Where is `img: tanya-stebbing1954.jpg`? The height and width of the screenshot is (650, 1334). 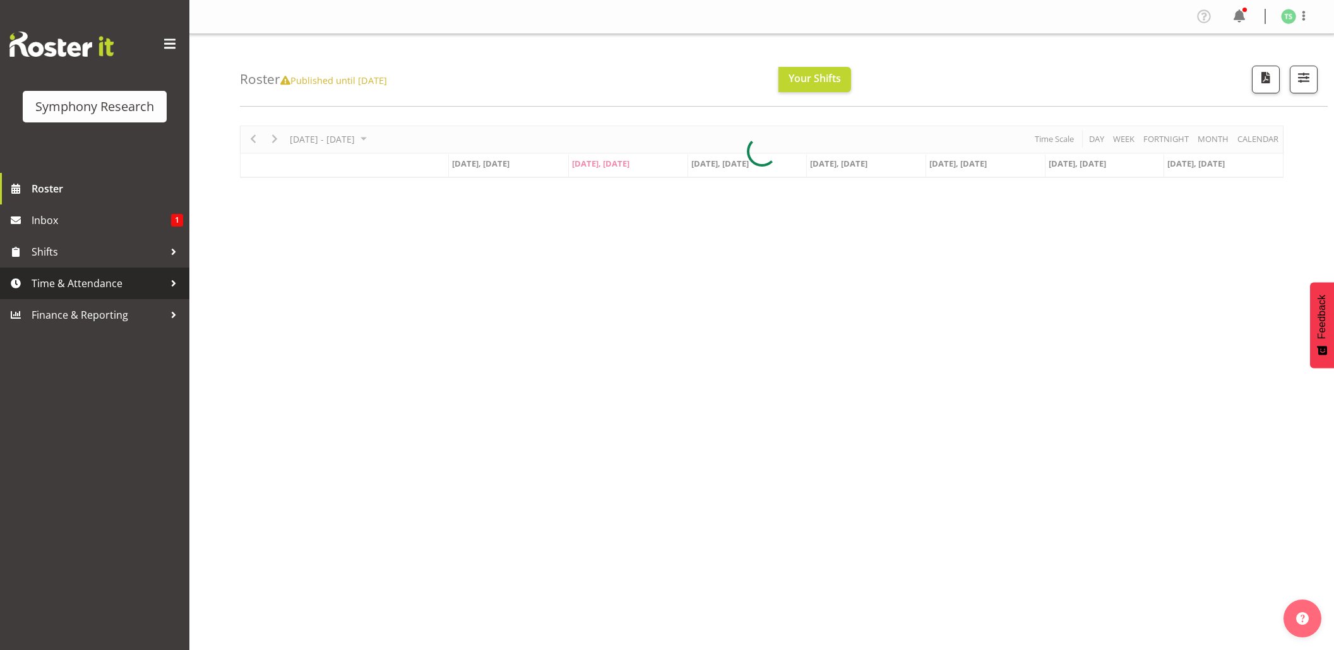
img: tanya-stebbing1954.jpg is located at coordinates (1289, 16).